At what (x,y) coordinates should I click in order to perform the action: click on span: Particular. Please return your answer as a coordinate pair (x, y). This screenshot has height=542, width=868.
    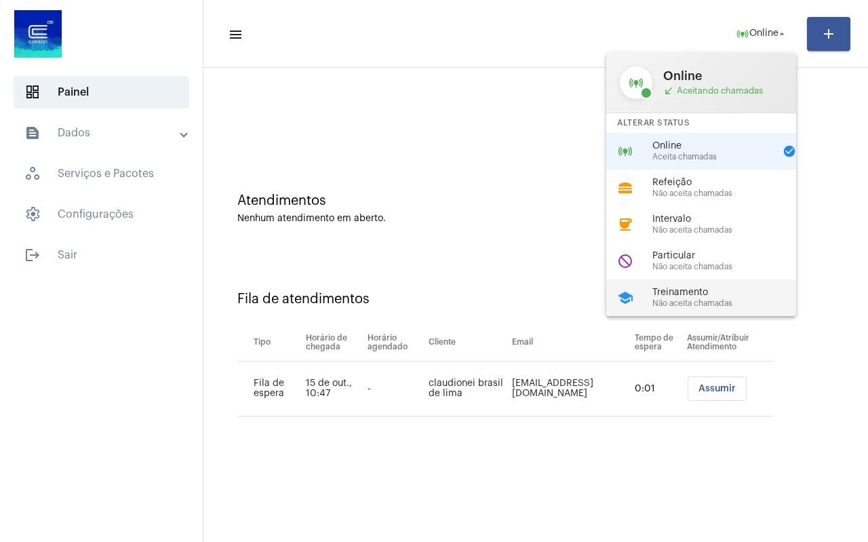
    Looking at the image, I should click on (730, 256).